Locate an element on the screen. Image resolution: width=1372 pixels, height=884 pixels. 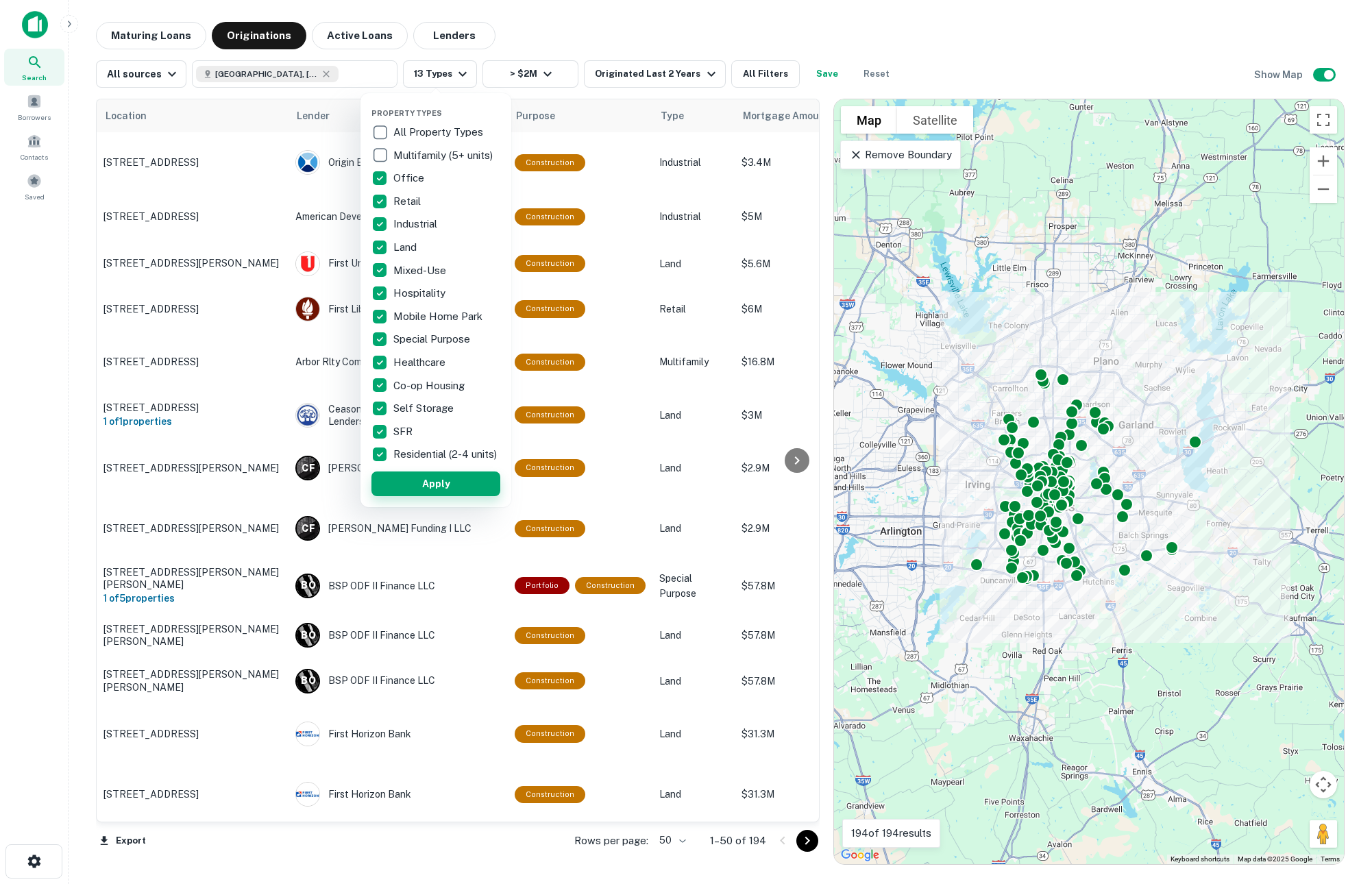
p: Healthcare is located at coordinates (421, 362).